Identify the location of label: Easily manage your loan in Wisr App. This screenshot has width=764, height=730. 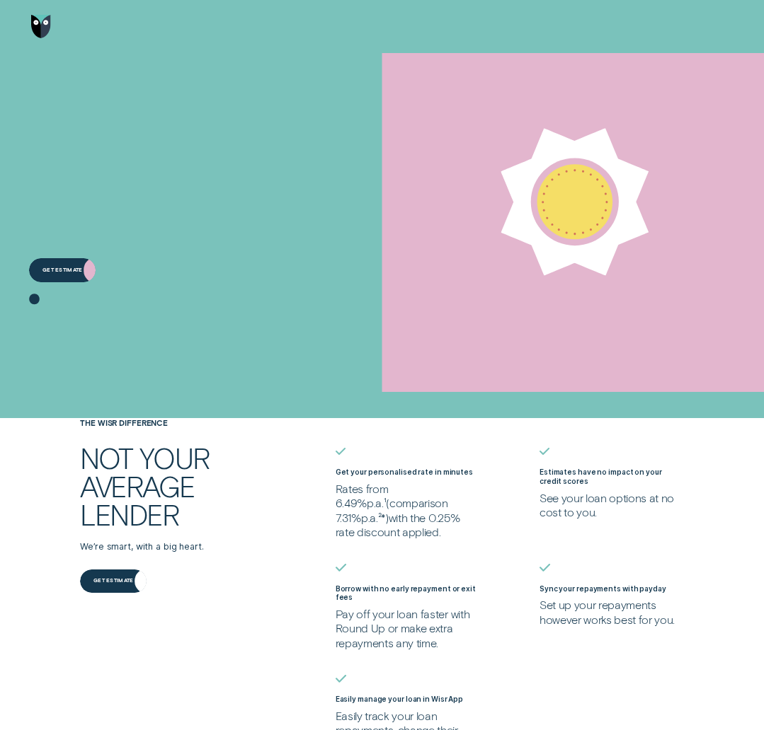
(399, 699).